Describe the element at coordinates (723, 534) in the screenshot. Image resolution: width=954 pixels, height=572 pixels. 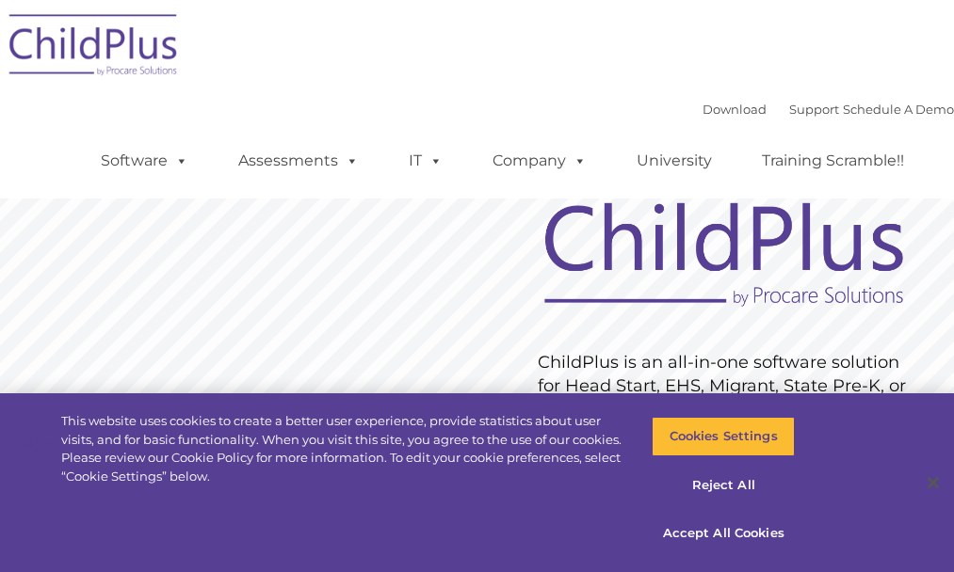
I see `button: Accept All Cookies` at that location.